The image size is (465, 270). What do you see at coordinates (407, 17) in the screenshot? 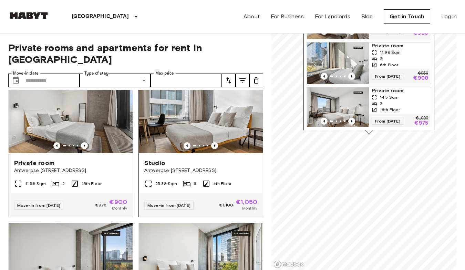
I see `a: Get in Touch` at bounding box center [407, 17].